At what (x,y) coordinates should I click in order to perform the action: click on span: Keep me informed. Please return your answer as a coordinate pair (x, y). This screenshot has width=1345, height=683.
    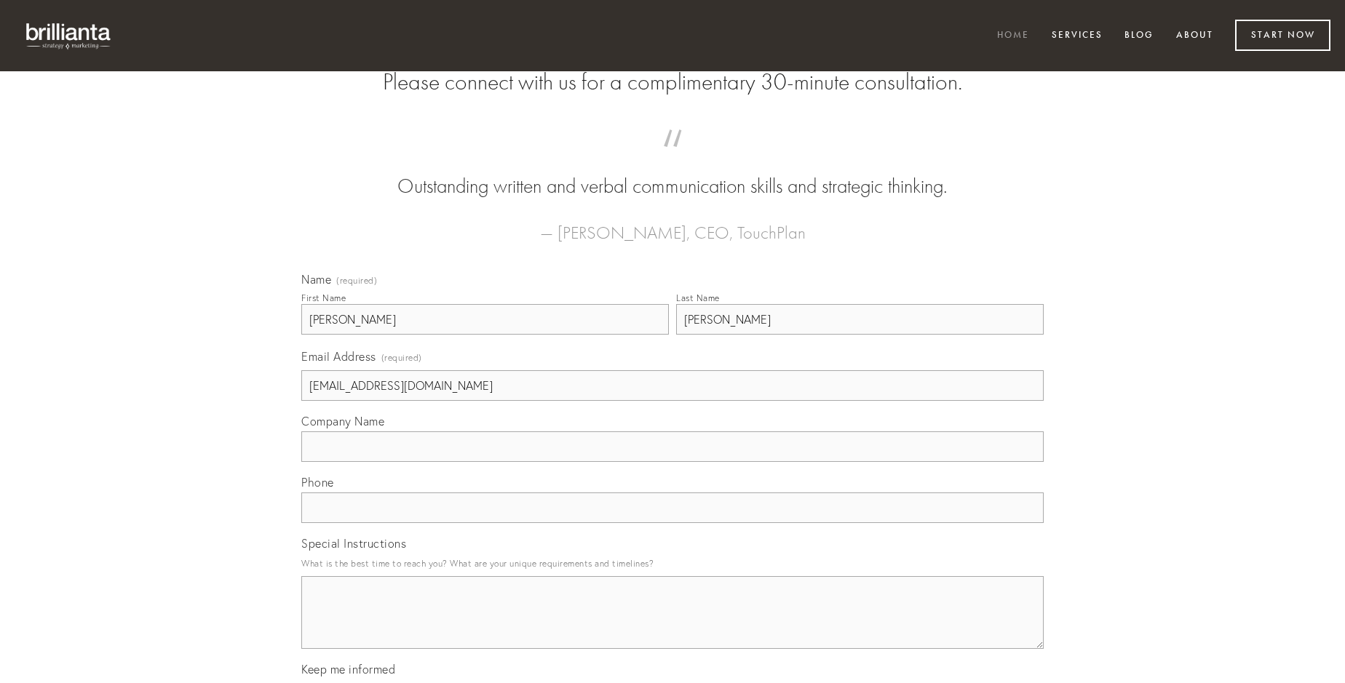
    Looking at the image, I should click on (348, 669).